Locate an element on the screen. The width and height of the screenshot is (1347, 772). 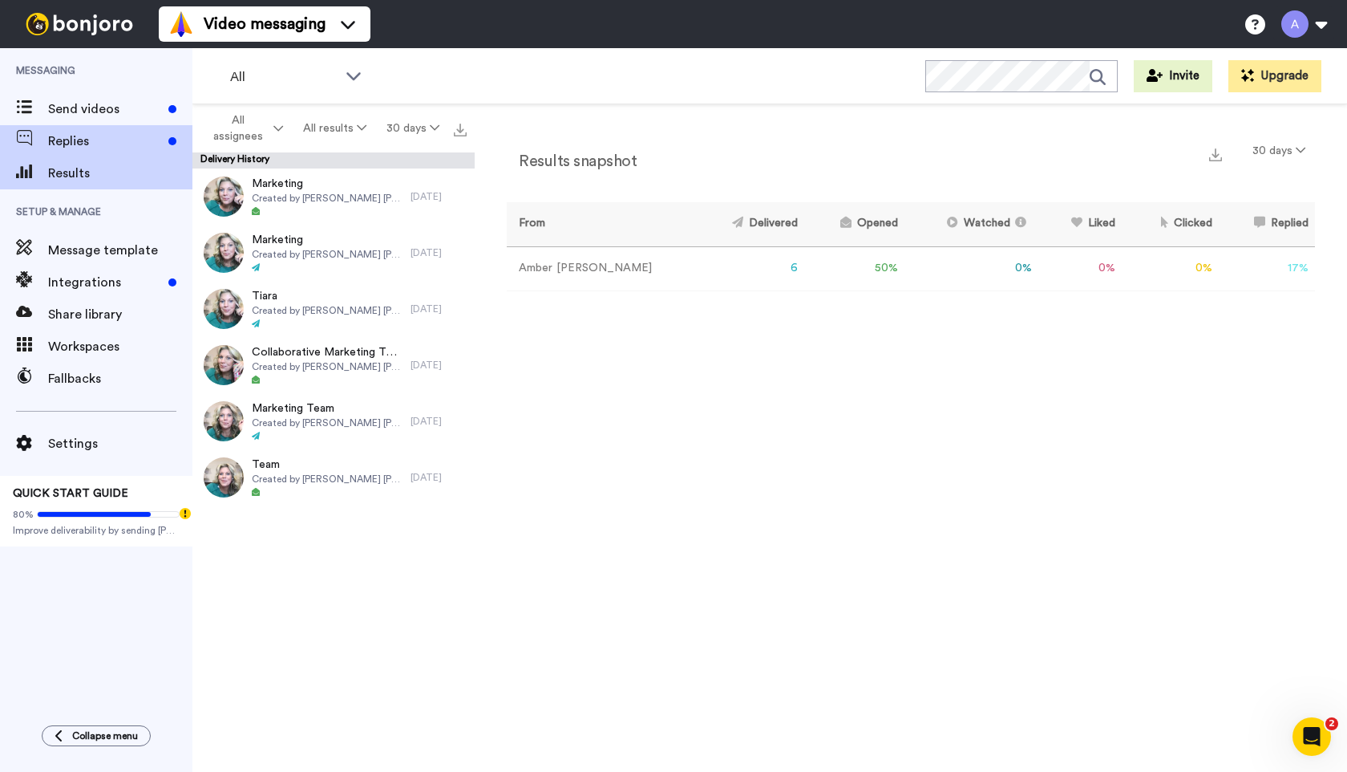
img: vm-color.svg is located at coordinates (181, 24).